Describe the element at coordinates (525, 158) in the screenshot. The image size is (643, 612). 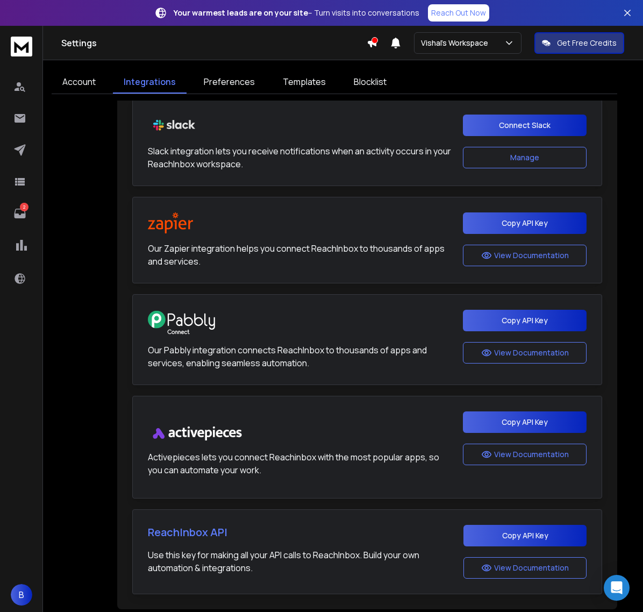
I see `button: Manage` at that location.